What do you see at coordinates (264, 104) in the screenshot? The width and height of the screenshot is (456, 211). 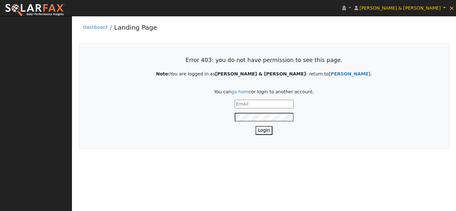 I see `input: Email` at bounding box center [264, 104].